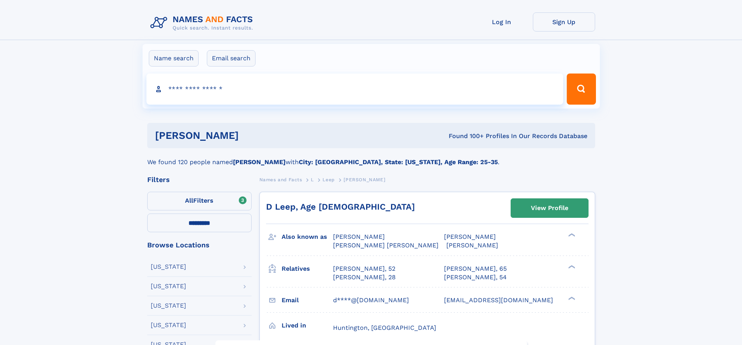 This screenshot has width=742, height=345. What do you see at coordinates (199, 245) in the screenshot?
I see `div: Browse Locations` at bounding box center [199, 245].